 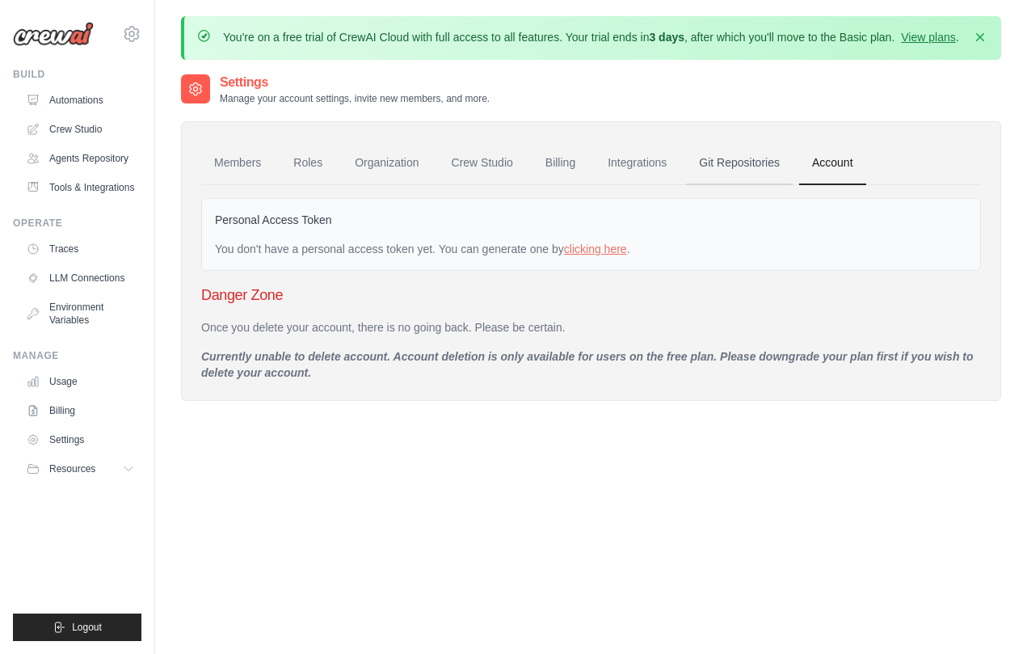 What do you see at coordinates (637, 163) in the screenshot?
I see `a: Integrations` at bounding box center [637, 163].